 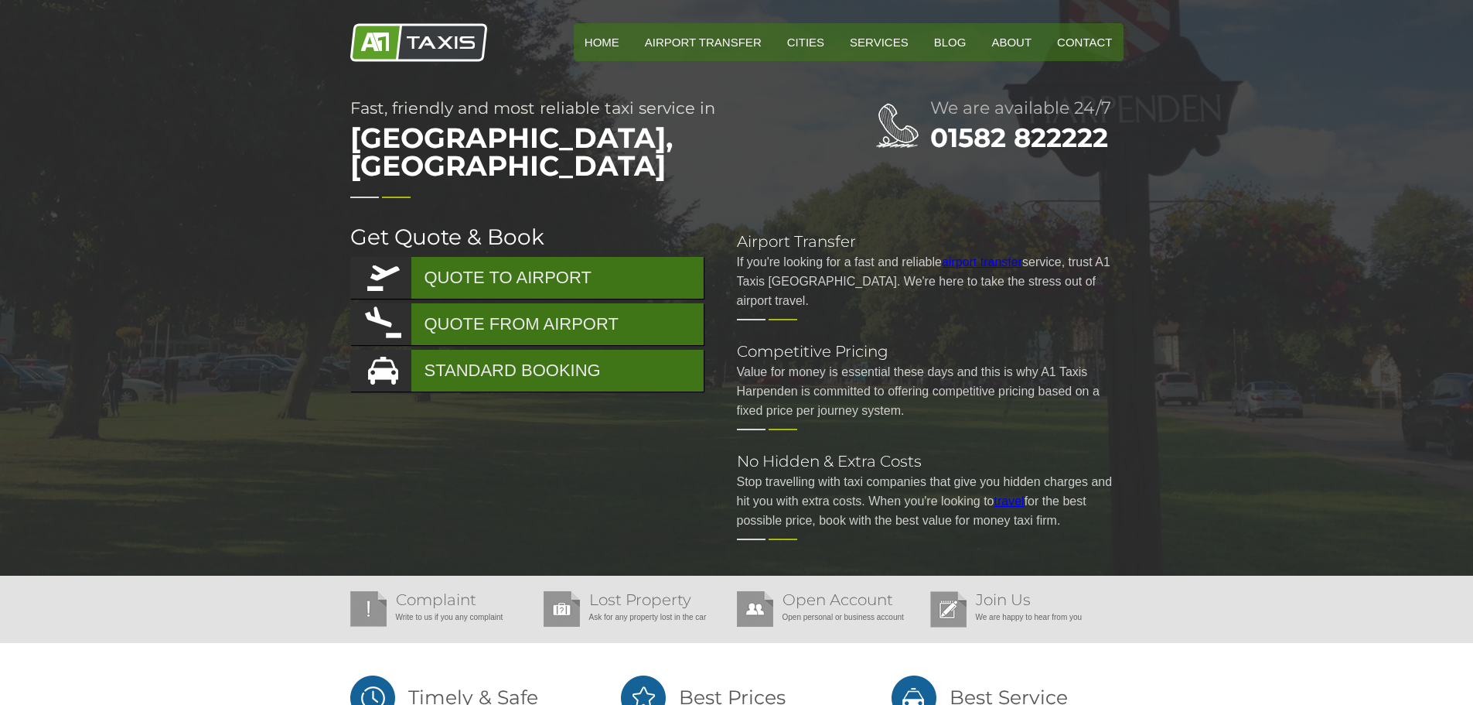 What do you see at coordinates (755, 609) in the screenshot?
I see `img: Open Account` at bounding box center [755, 609].